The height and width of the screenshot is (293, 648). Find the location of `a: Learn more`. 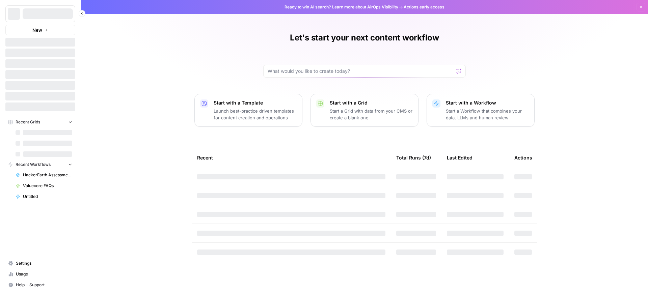

a: Learn more is located at coordinates (343, 7).